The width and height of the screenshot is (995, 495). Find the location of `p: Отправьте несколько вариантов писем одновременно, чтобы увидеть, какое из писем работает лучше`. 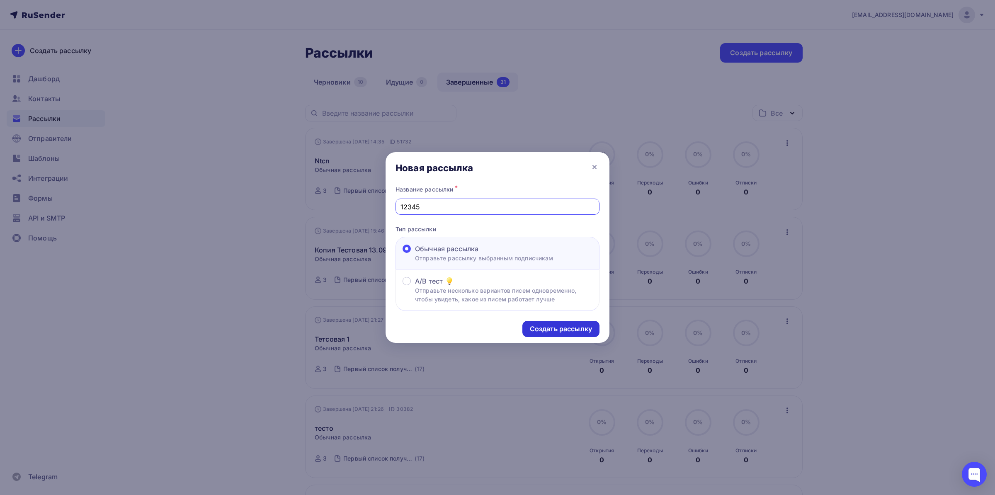

p: Отправьте несколько вариантов писем одновременно, чтобы увидеть, какое из писем работает лучше is located at coordinates (504, 295).